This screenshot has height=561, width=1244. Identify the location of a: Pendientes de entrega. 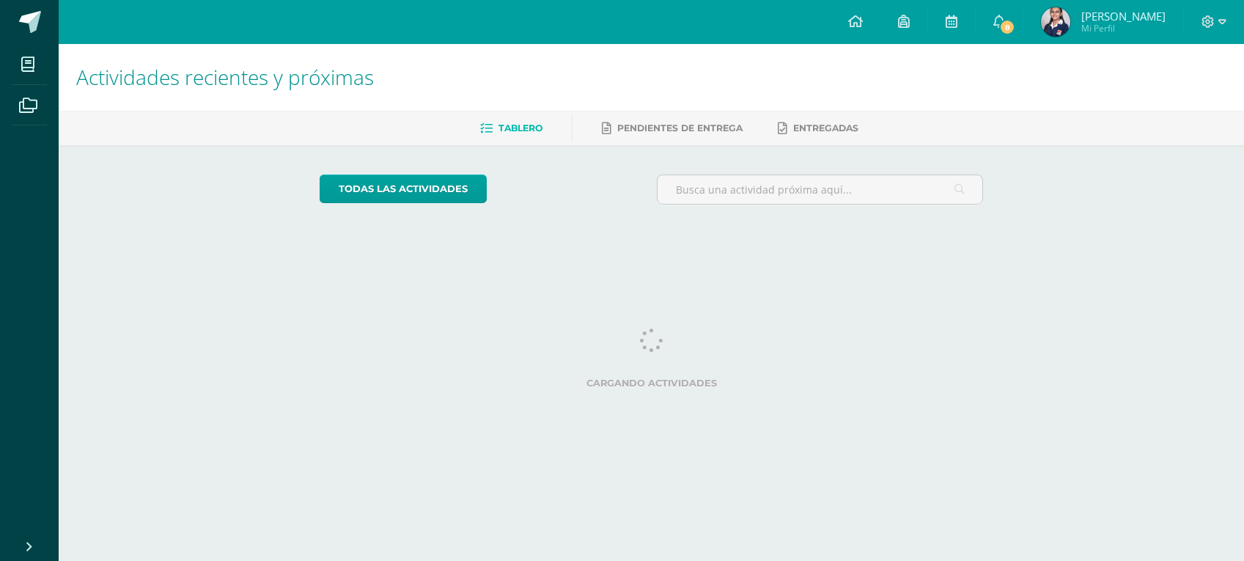
(672, 128).